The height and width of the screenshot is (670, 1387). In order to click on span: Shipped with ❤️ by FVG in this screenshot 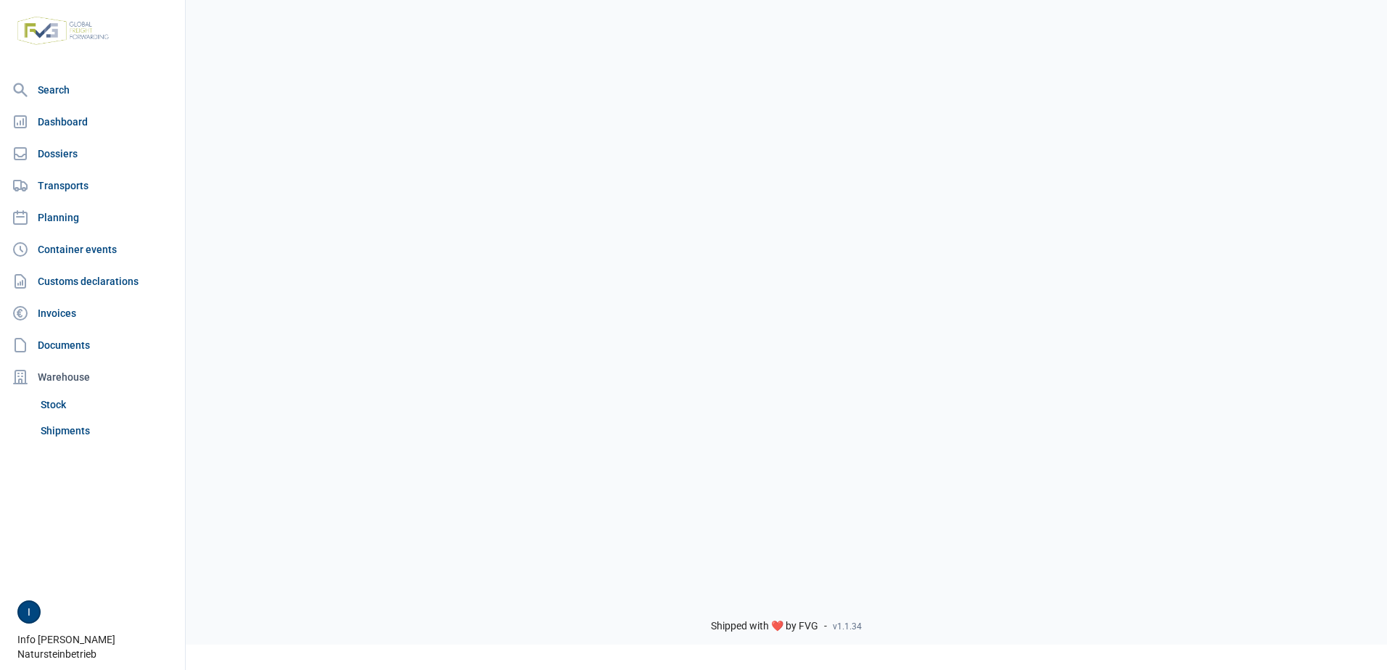, I will do `click(764, 627)`.